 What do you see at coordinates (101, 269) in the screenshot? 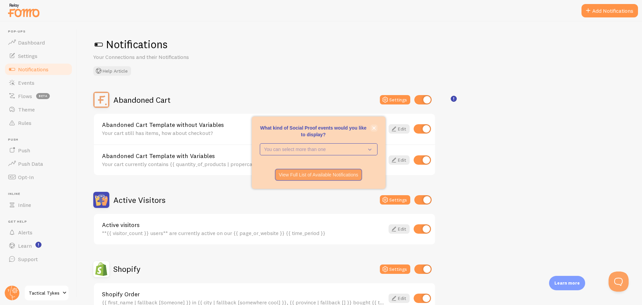
I see `img: Shopify` at bounding box center [101, 269].